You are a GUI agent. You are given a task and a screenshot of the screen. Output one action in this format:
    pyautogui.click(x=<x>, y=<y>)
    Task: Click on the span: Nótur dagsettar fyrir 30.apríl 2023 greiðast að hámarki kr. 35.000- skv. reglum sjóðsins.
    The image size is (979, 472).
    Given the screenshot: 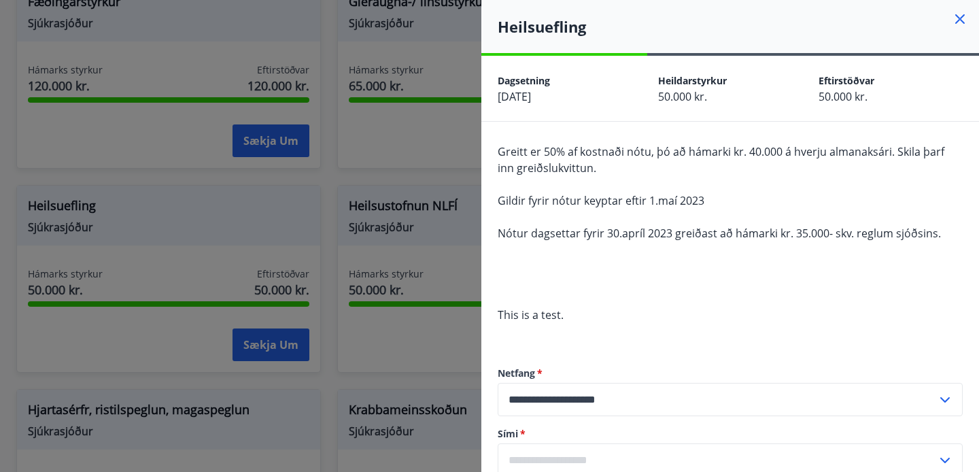 What is the action you would take?
    pyautogui.click(x=720, y=233)
    